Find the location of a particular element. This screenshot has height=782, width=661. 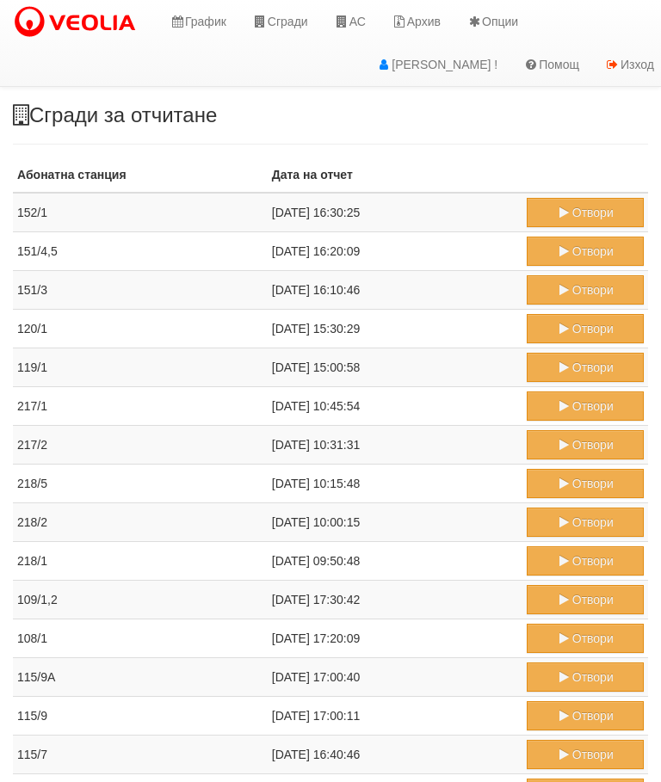

label: Дата на отчет is located at coordinates (312, 175).